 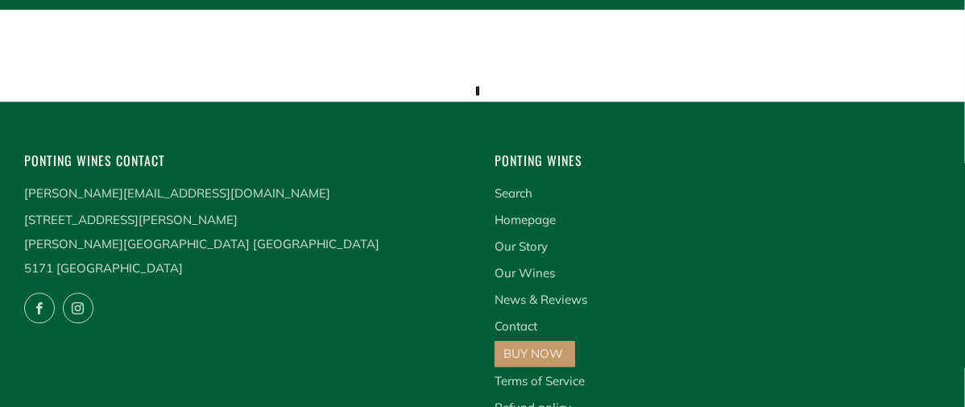 What do you see at coordinates (533, 353) in the screenshot?
I see `a: BUY NOW` at bounding box center [533, 353].